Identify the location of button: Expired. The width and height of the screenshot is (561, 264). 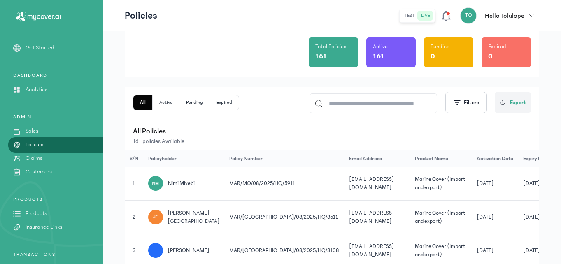
(224, 103).